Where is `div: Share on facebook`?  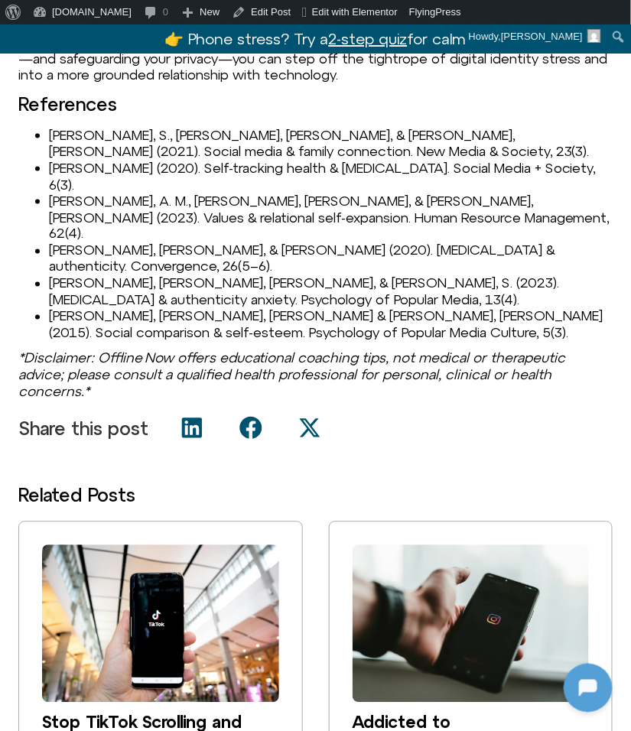
div: Share on facebook is located at coordinates (252, 428).